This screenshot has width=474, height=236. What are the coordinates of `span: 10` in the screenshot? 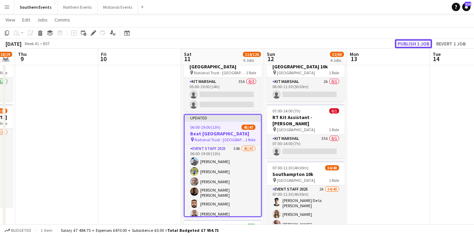 It's located at (103, 59).